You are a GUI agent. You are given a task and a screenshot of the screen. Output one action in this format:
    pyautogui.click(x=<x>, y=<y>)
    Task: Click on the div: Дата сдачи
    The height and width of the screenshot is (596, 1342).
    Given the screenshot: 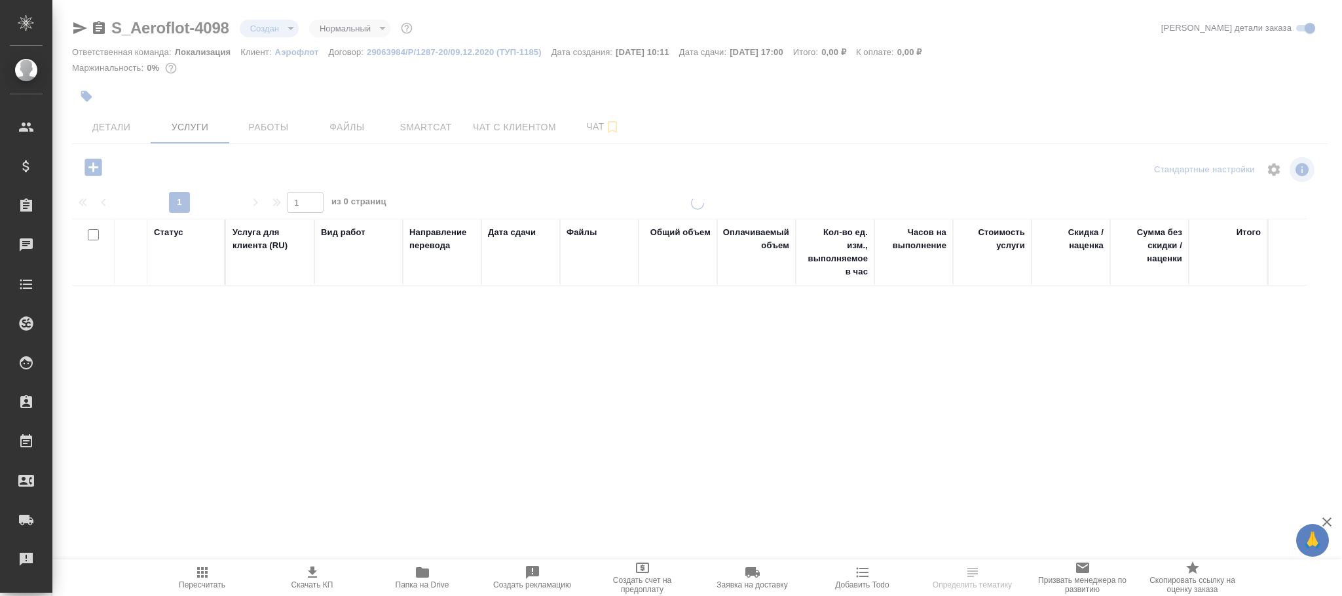 What is the action you would take?
    pyautogui.click(x=512, y=233)
    